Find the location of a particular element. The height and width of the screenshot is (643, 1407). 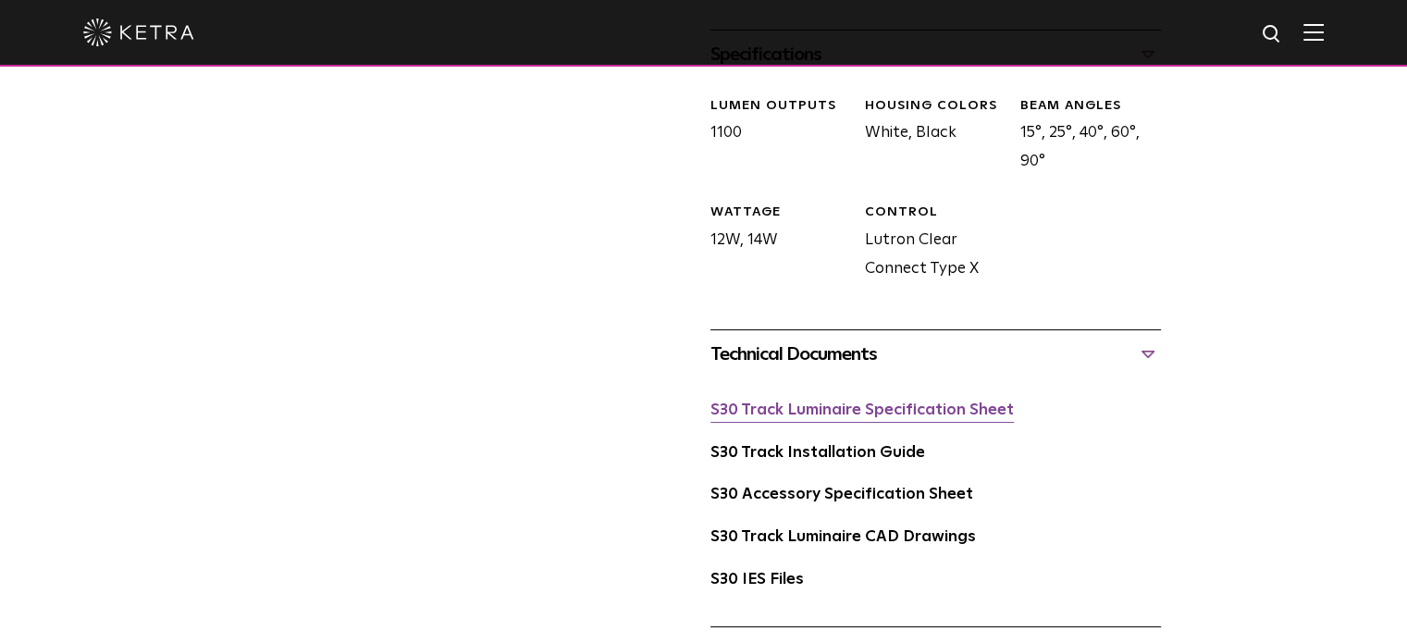

div: 15°, 25°, 40°, 60°, 90° is located at coordinates (1082, 137).